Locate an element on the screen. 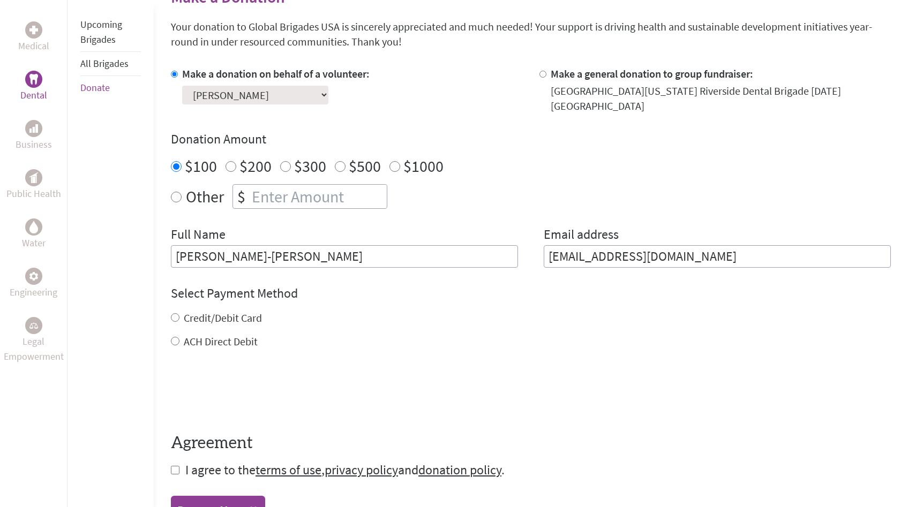 This screenshot has height=507, width=908. label: ACH Direct Debit is located at coordinates (221, 341).